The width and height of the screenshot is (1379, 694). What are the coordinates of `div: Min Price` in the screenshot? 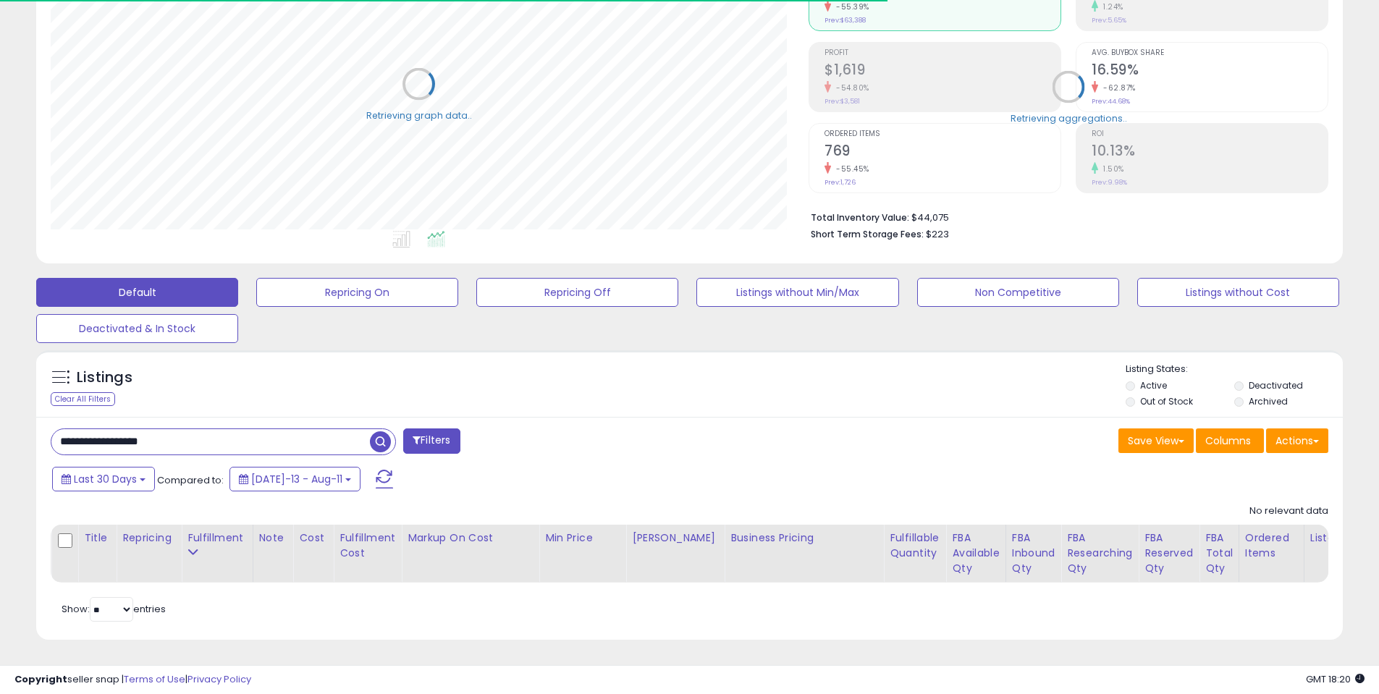 It's located at (582, 538).